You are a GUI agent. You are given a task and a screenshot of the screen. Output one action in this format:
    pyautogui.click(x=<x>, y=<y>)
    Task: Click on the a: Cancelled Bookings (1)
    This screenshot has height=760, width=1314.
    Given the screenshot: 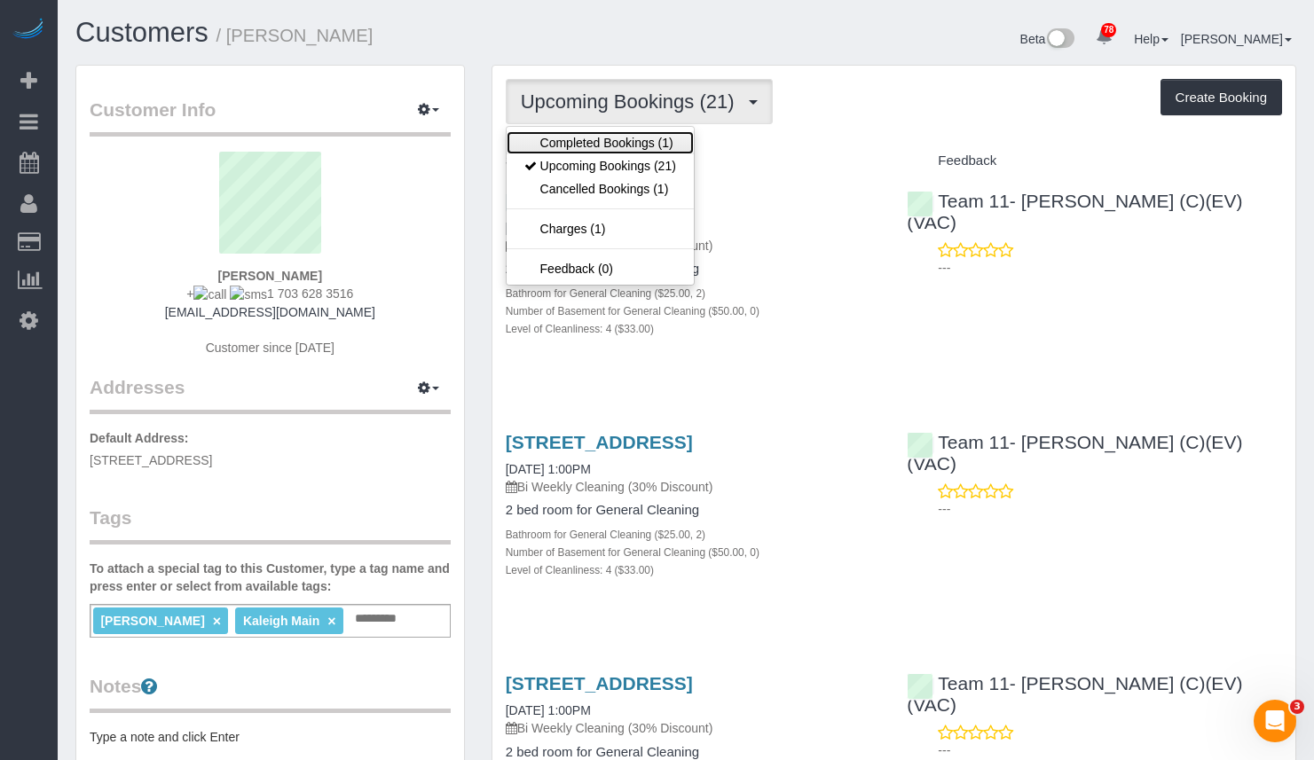 What is the action you would take?
    pyautogui.click(x=600, y=189)
    